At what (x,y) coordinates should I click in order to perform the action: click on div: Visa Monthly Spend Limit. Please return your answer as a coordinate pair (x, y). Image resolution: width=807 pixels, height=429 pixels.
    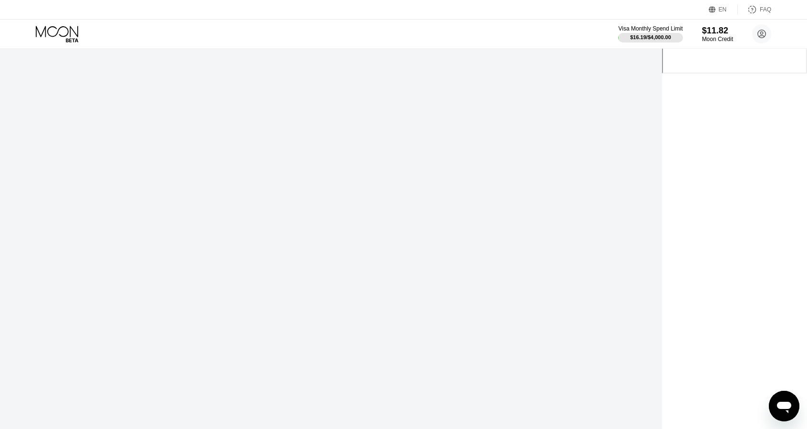
    Looking at the image, I should click on (650, 29).